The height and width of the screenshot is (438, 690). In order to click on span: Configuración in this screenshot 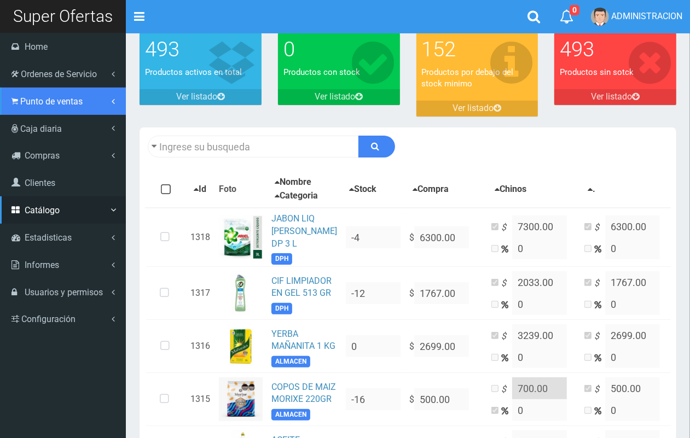, I will do `click(48, 319)`.